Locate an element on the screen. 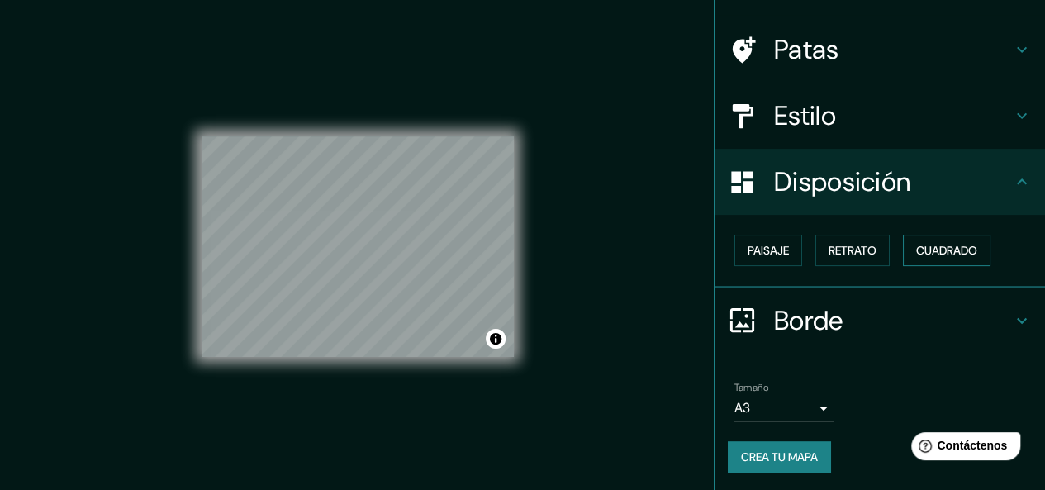 This screenshot has height=490, width=1045. font: Retrato is located at coordinates (852, 250).